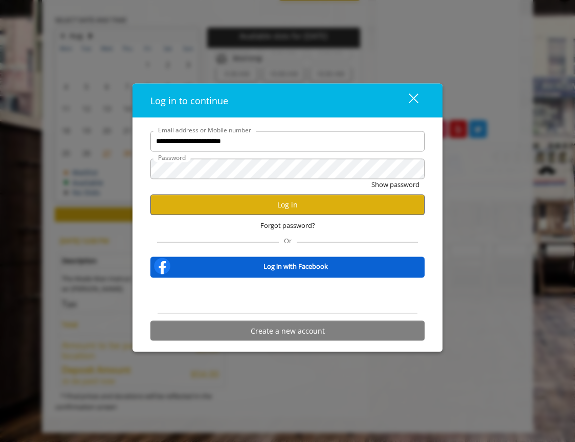 This screenshot has height=442, width=575. What do you see at coordinates (407, 101) in the screenshot?
I see `div: close dialog` at bounding box center [407, 101].